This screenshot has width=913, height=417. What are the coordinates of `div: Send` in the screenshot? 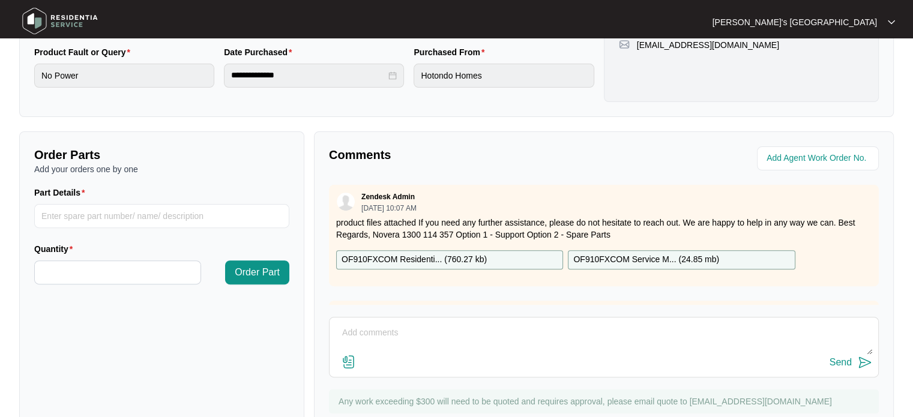 It's located at (841, 363).